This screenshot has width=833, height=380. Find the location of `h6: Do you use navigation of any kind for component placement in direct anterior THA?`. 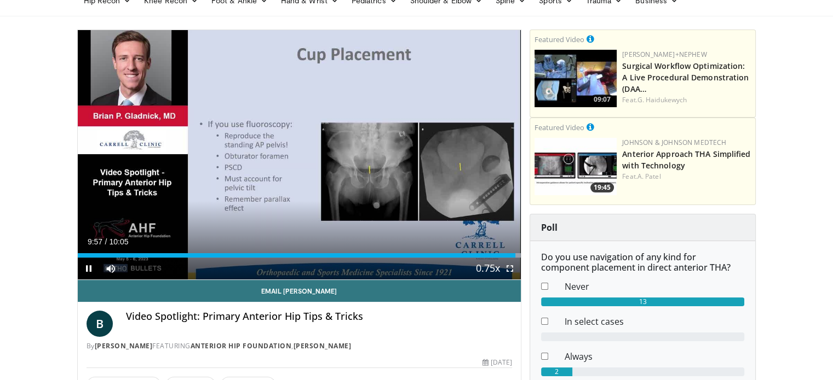

h6: Do you use navigation of any kind for component placement in direct anterior THA? is located at coordinates (642, 263).